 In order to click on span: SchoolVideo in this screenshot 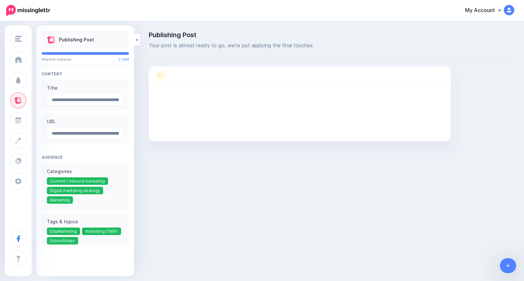, I will do `click(63, 240)`.